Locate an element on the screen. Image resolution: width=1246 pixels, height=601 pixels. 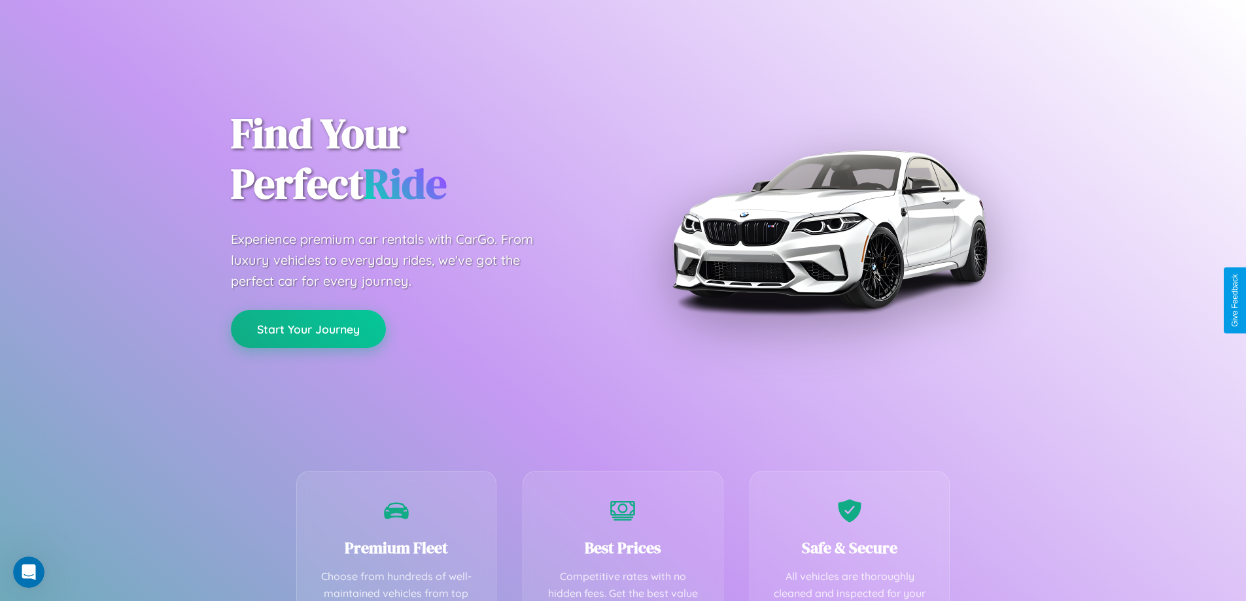
h1: Find Your Perfect is located at coordinates (417, 159).